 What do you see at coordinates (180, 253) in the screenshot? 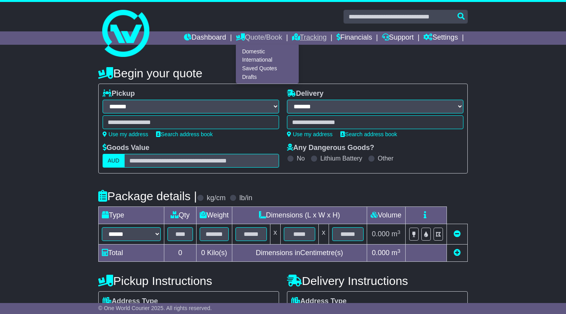
I see `td: 0` at bounding box center [180, 253].